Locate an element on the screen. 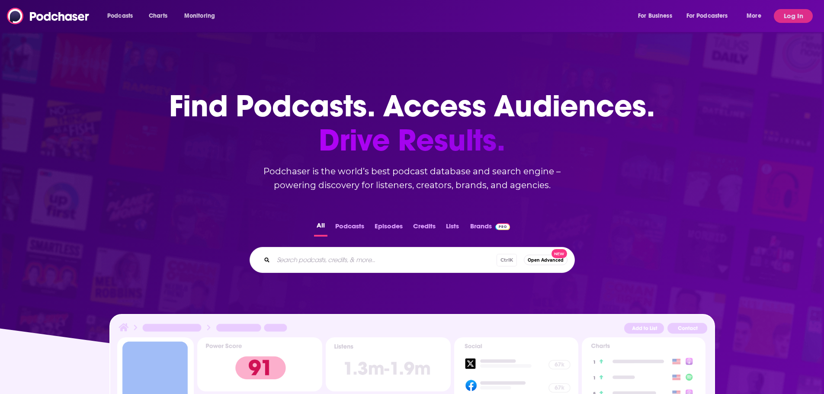 The width and height of the screenshot is (824, 394). button: Open AdvancedNew is located at coordinates (546, 260).